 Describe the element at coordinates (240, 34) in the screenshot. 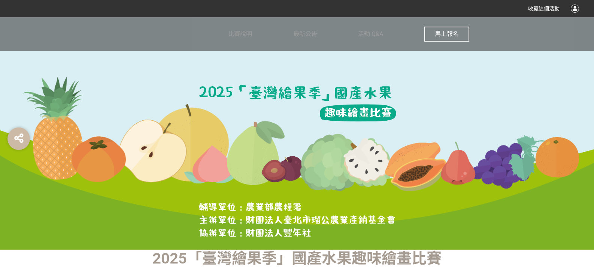

I see `a: 比賽說明` at that location.